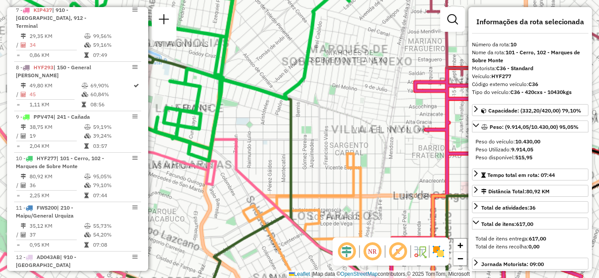 This screenshot has height=278, width=599. What do you see at coordinates (115, 185) in the screenshot?
I see `td: 79,10%` at bounding box center [115, 185].